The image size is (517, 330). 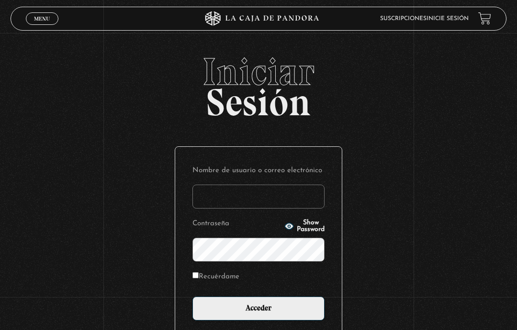 I want to click on h2: Sesión, so click(x=259, y=83).